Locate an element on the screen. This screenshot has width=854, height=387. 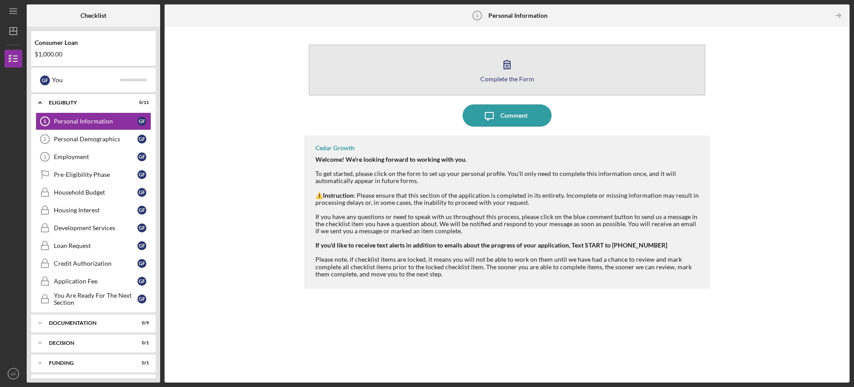
div: Personal Information is located at coordinates (96, 121).